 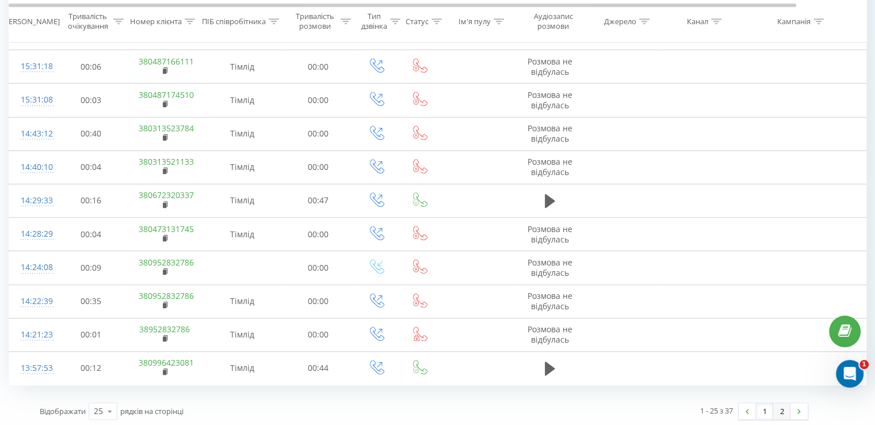 I want to click on div: 14:29:33, so click(x=32, y=200).